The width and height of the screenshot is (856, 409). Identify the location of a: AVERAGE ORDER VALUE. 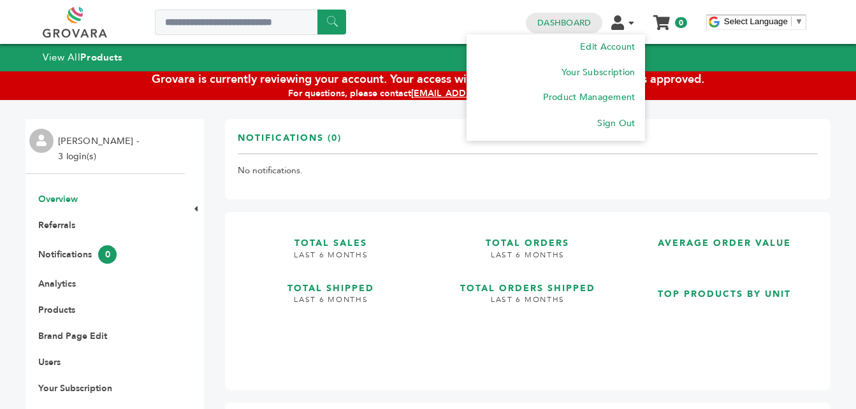
(724, 245).